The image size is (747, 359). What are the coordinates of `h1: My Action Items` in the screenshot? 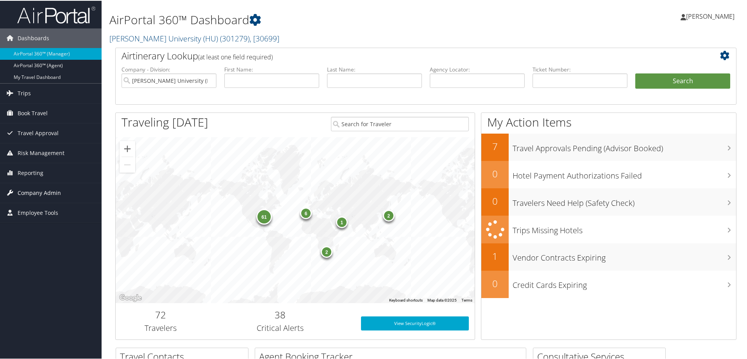 It's located at (609, 122).